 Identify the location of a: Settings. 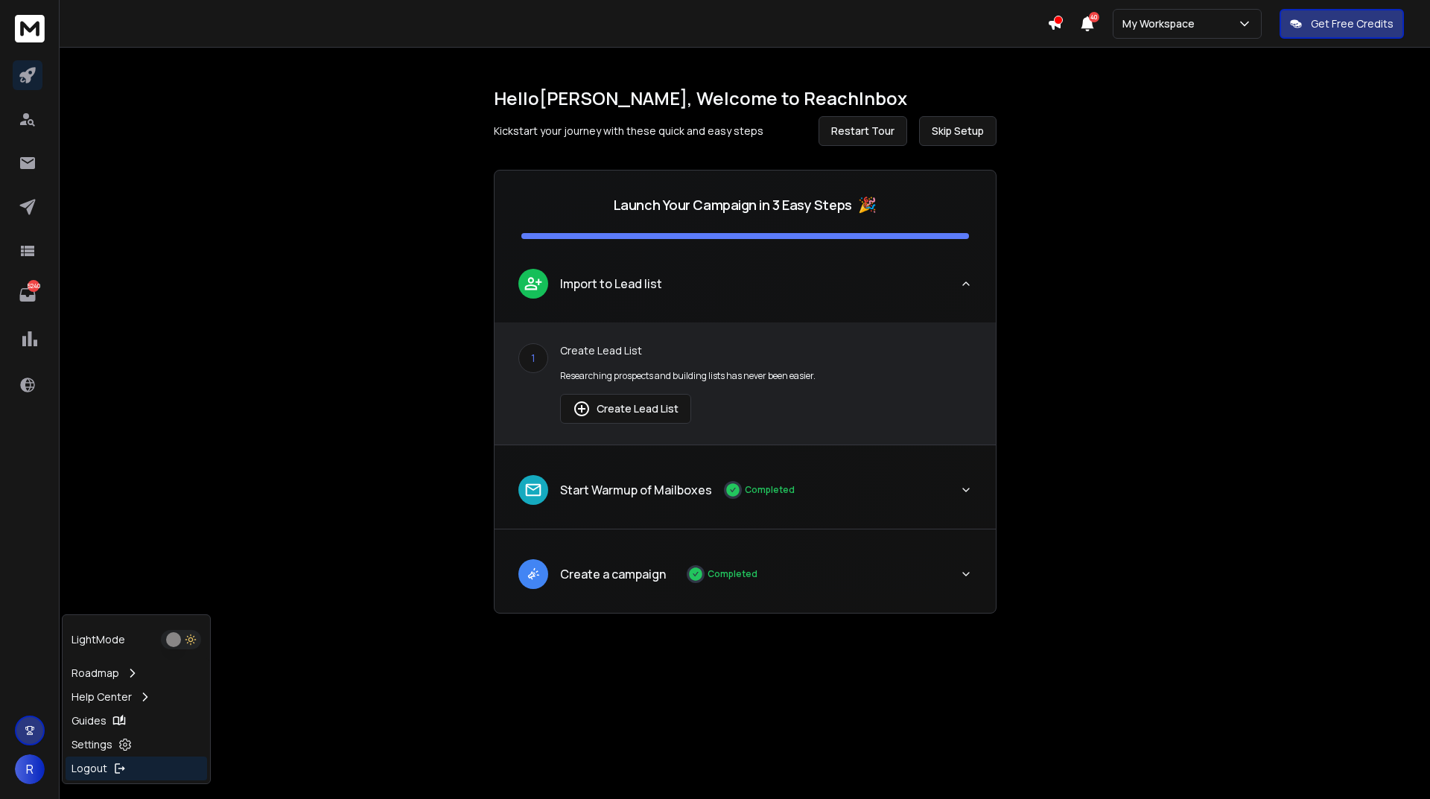
(136, 745).